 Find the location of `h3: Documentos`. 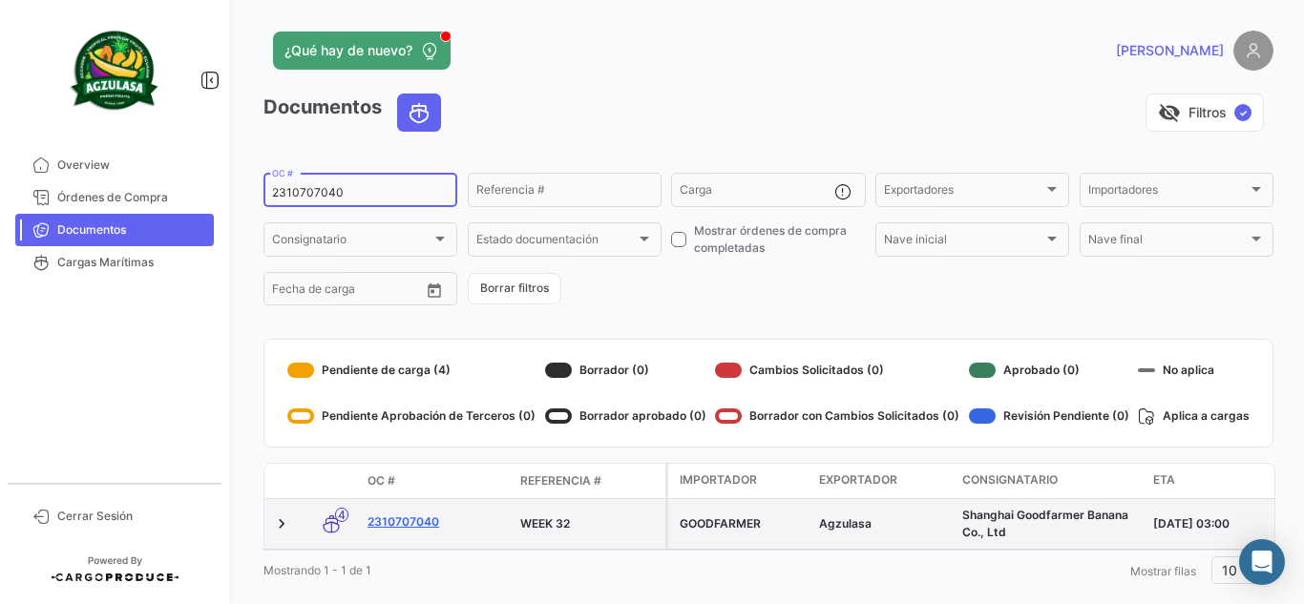

h3: Documentos is located at coordinates (355, 113).